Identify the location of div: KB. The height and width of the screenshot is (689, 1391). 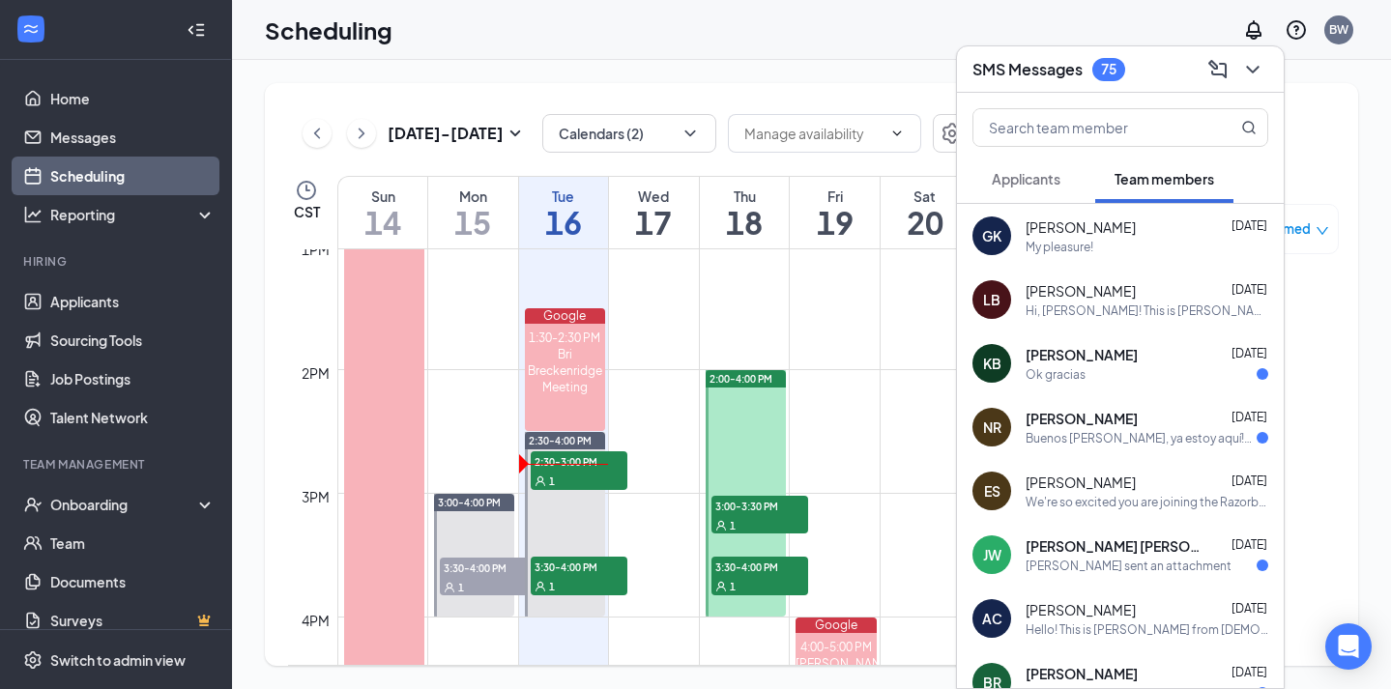
(992, 363).